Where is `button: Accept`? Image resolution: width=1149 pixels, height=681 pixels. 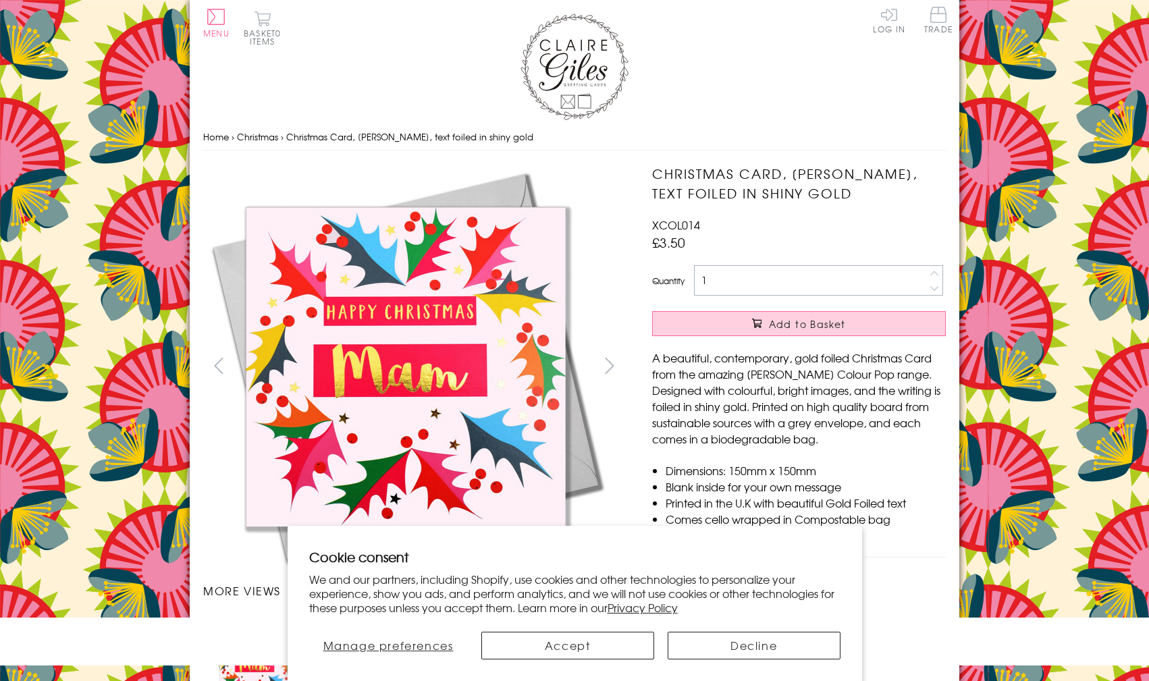 button: Accept is located at coordinates (568, 645).